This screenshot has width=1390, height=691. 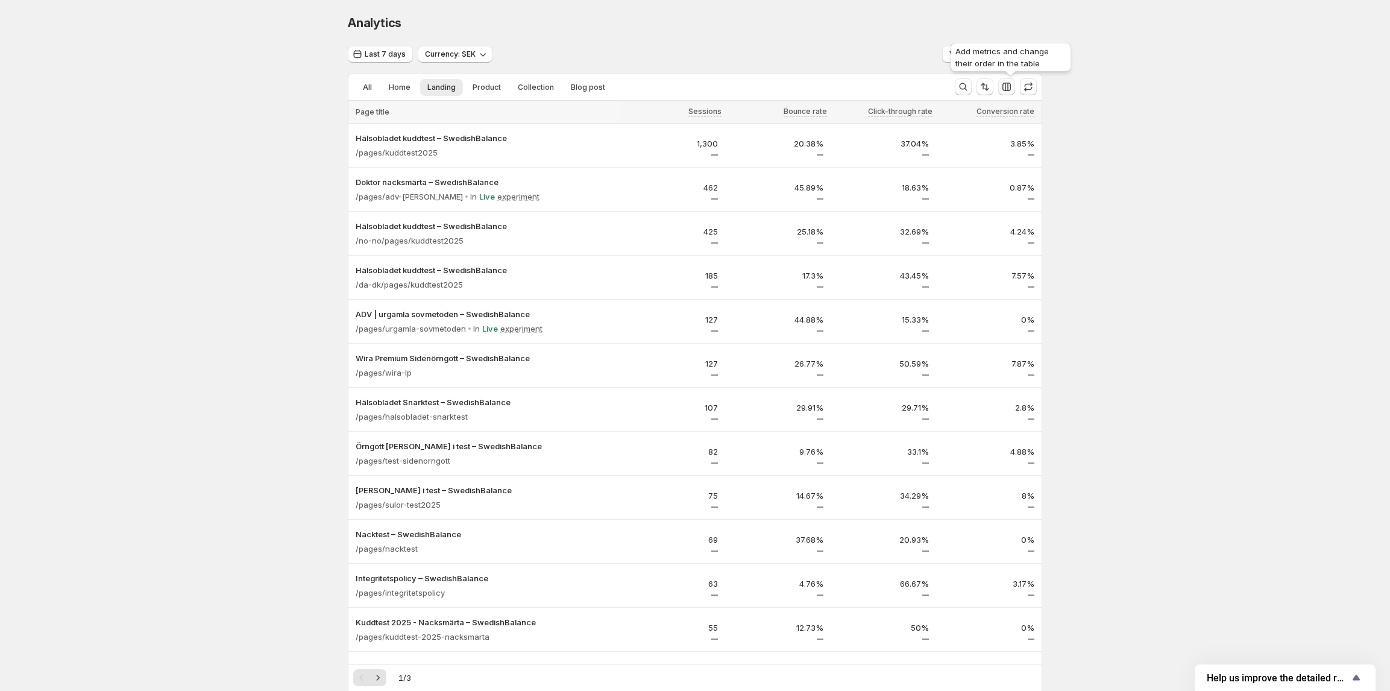 What do you see at coordinates (397, 153) in the screenshot?
I see `p: /pages/kuddtest2025` at bounding box center [397, 153].